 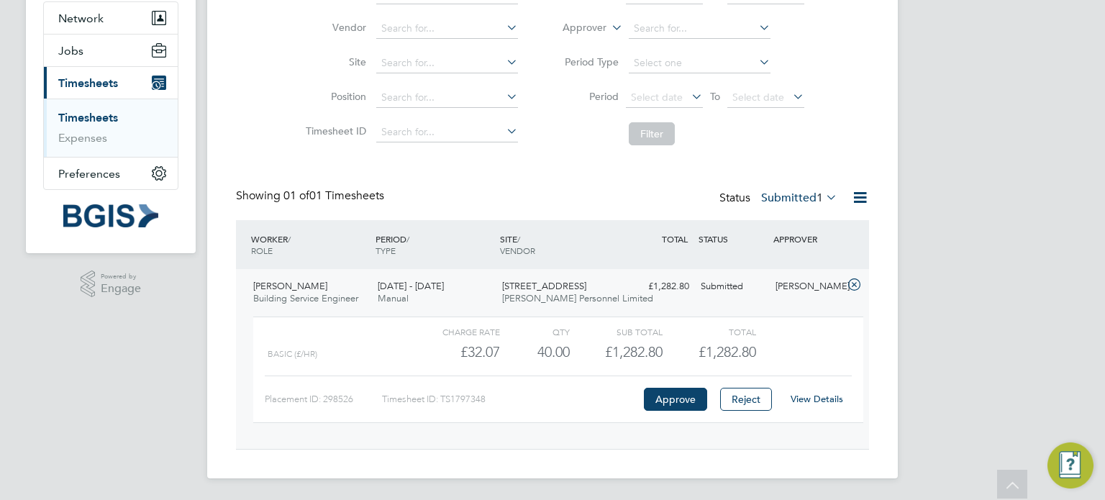 I want to click on div: Timesheets, so click(x=111, y=127).